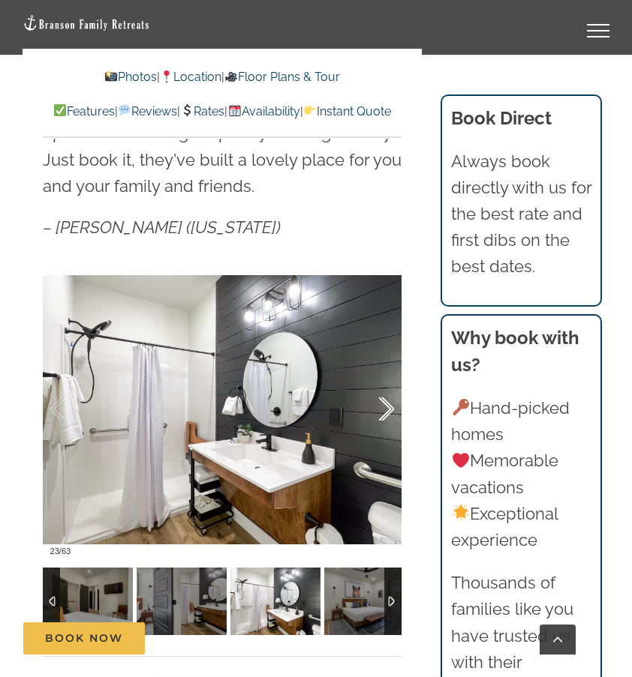 Image resolution: width=632 pixels, height=677 pixels. I want to click on span: Book Now, so click(84, 638).